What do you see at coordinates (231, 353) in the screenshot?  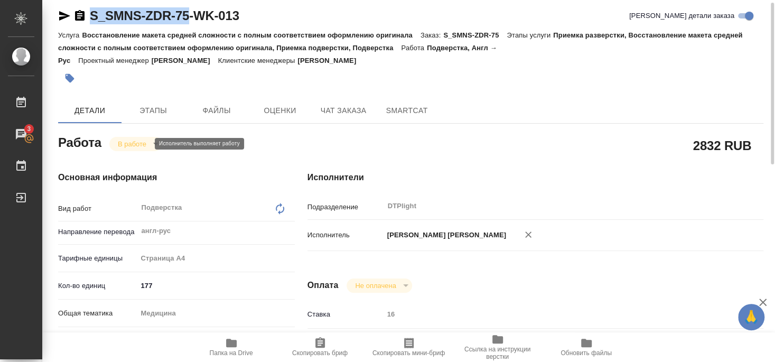 I see `span: Папка на Drive` at bounding box center [231, 353].